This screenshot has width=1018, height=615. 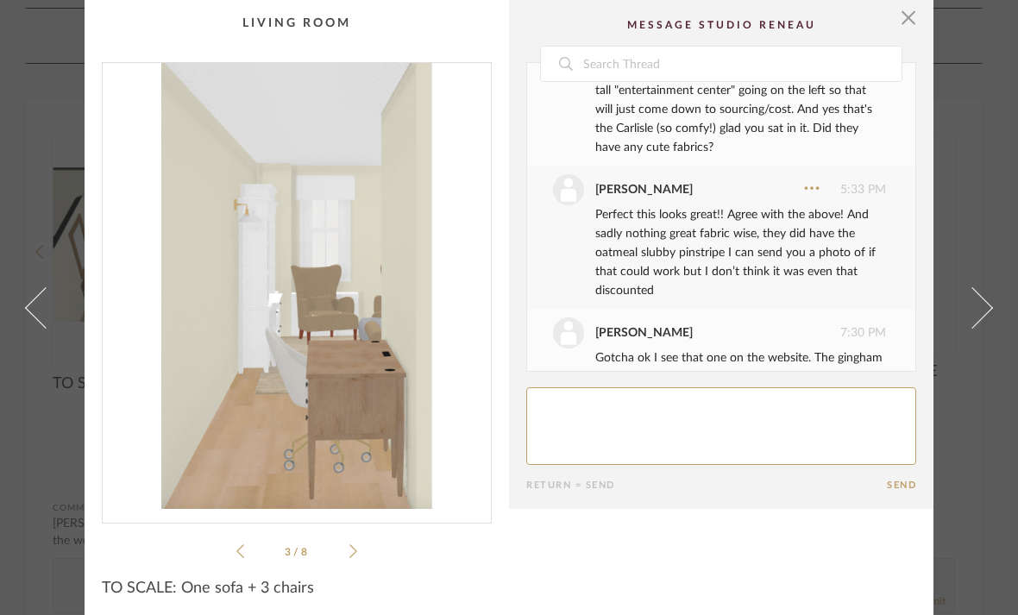 What do you see at coordinates (740, 91) in the screenshot?
I see `div: Ok fab!! So lets plan for the sofa + 3 chairs. I just uploaded another set here with wingback cha...` at bounding box center [740, 91].